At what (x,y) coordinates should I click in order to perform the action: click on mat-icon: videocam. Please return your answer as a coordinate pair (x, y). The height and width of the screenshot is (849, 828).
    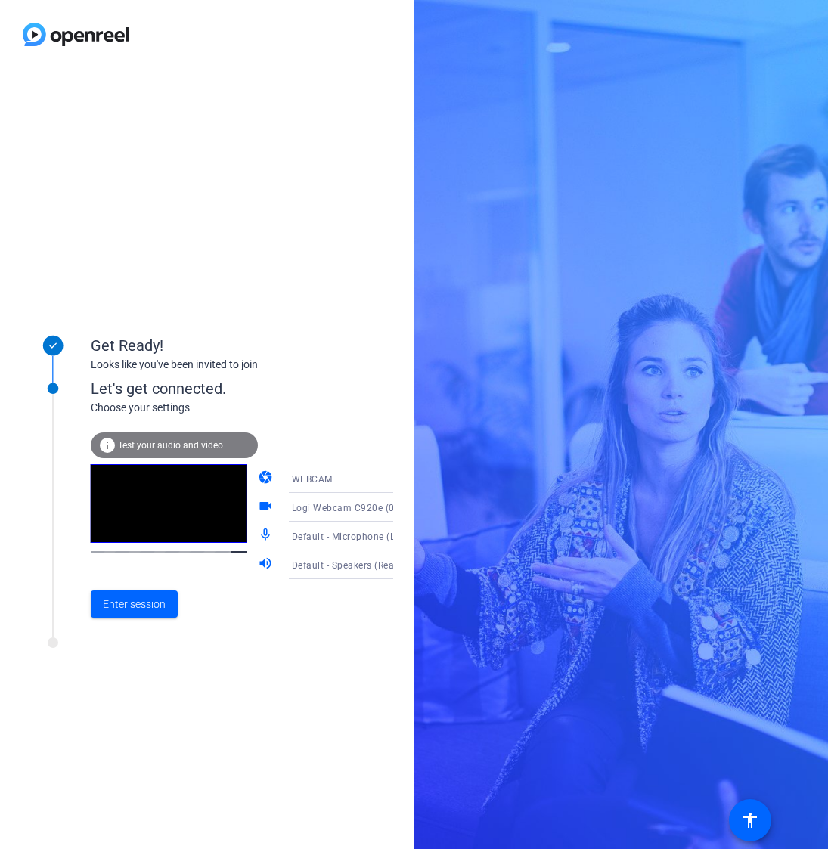
    Looking at the image, I should click on (267, 507).